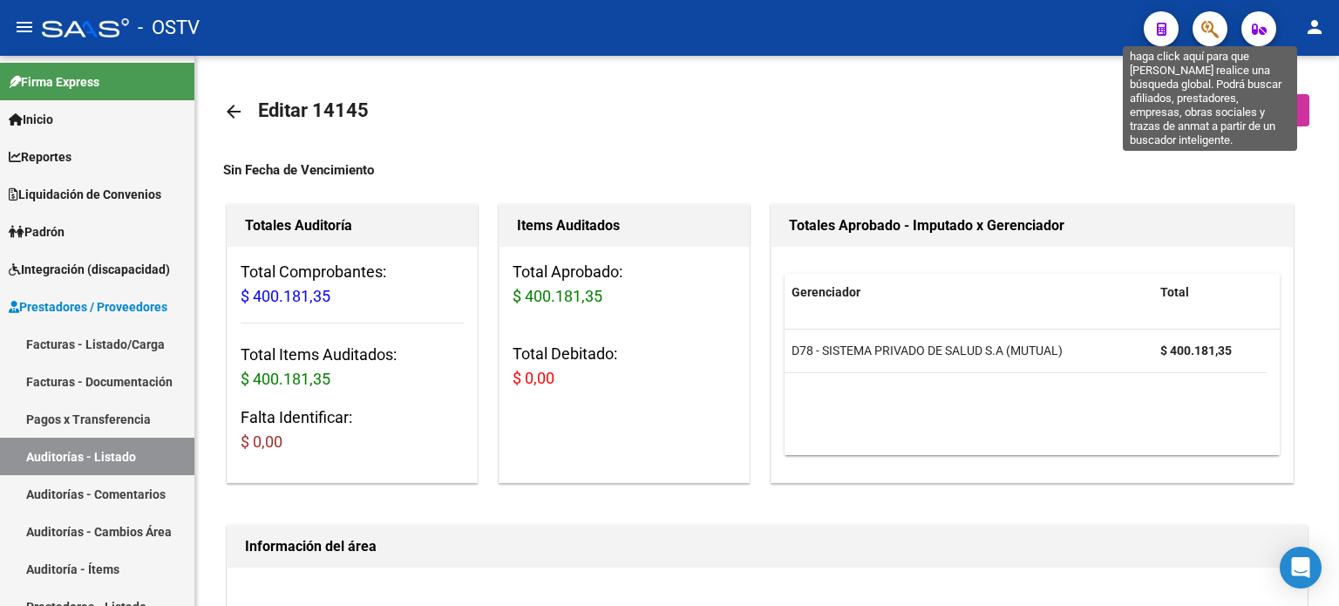  Describe the element at coordinates (1314, 27) in the screenshot. I see `mat-icon: person` at that location.